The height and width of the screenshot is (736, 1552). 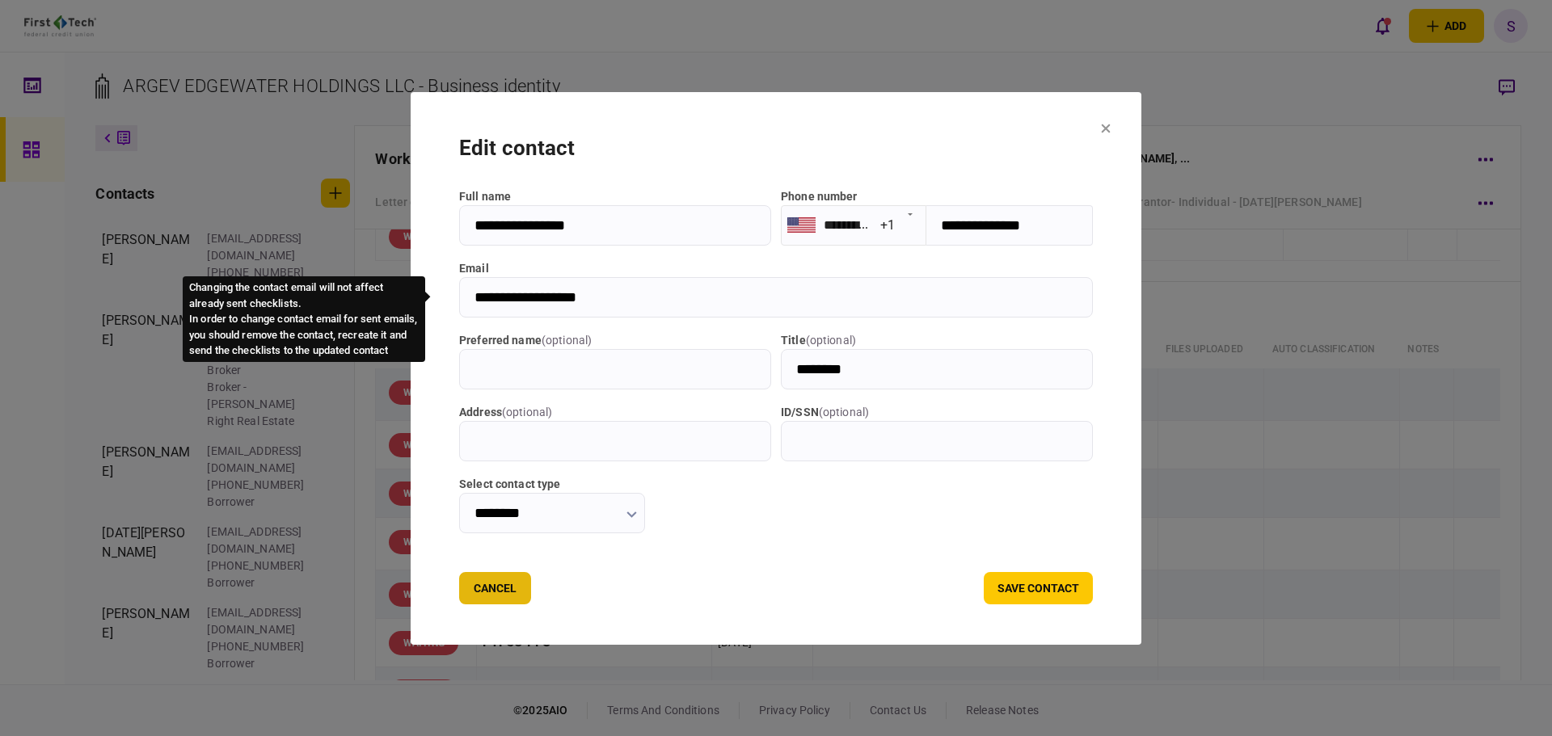 I want to click on input: address, so click(x=615, y=441).